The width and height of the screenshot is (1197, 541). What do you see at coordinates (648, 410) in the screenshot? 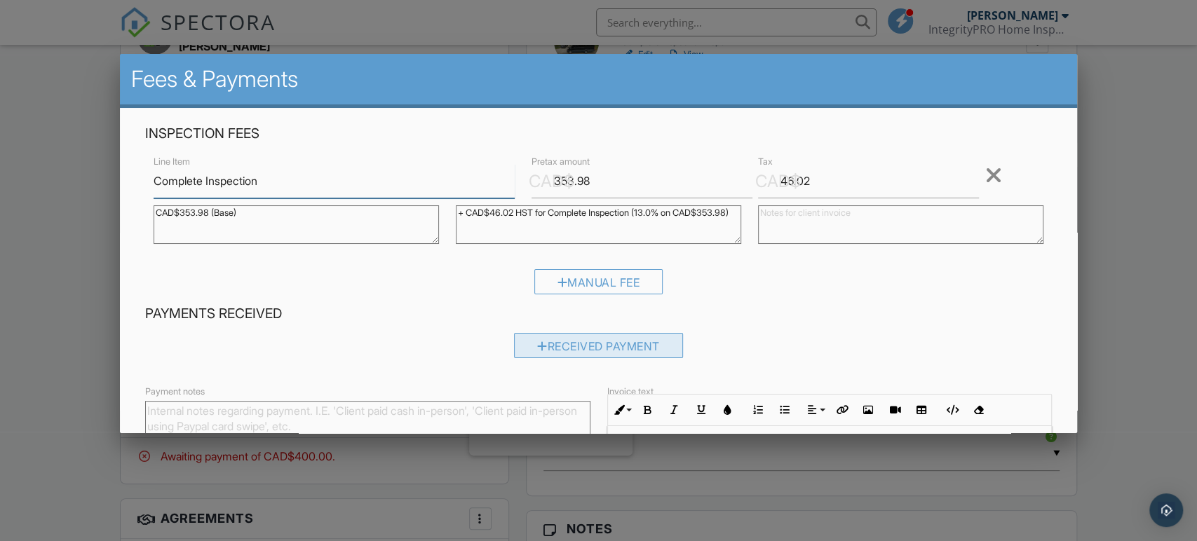
I see `button: Bold (Ctrl+B)` at bounding box center [648, 410].